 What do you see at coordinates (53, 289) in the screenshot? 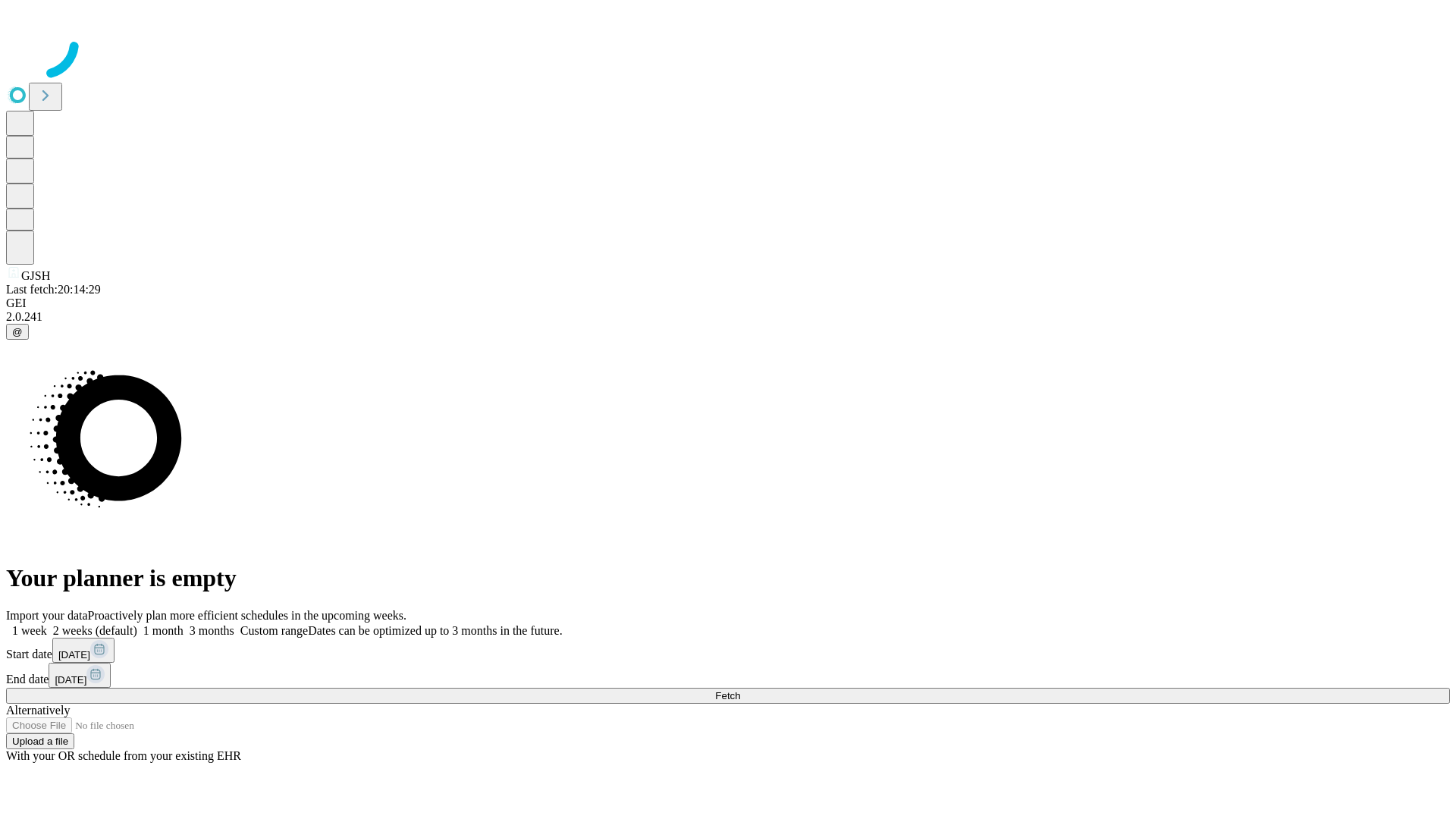
I see `span: Last fetch: 20:14:29` at bounding box center [53, 289].